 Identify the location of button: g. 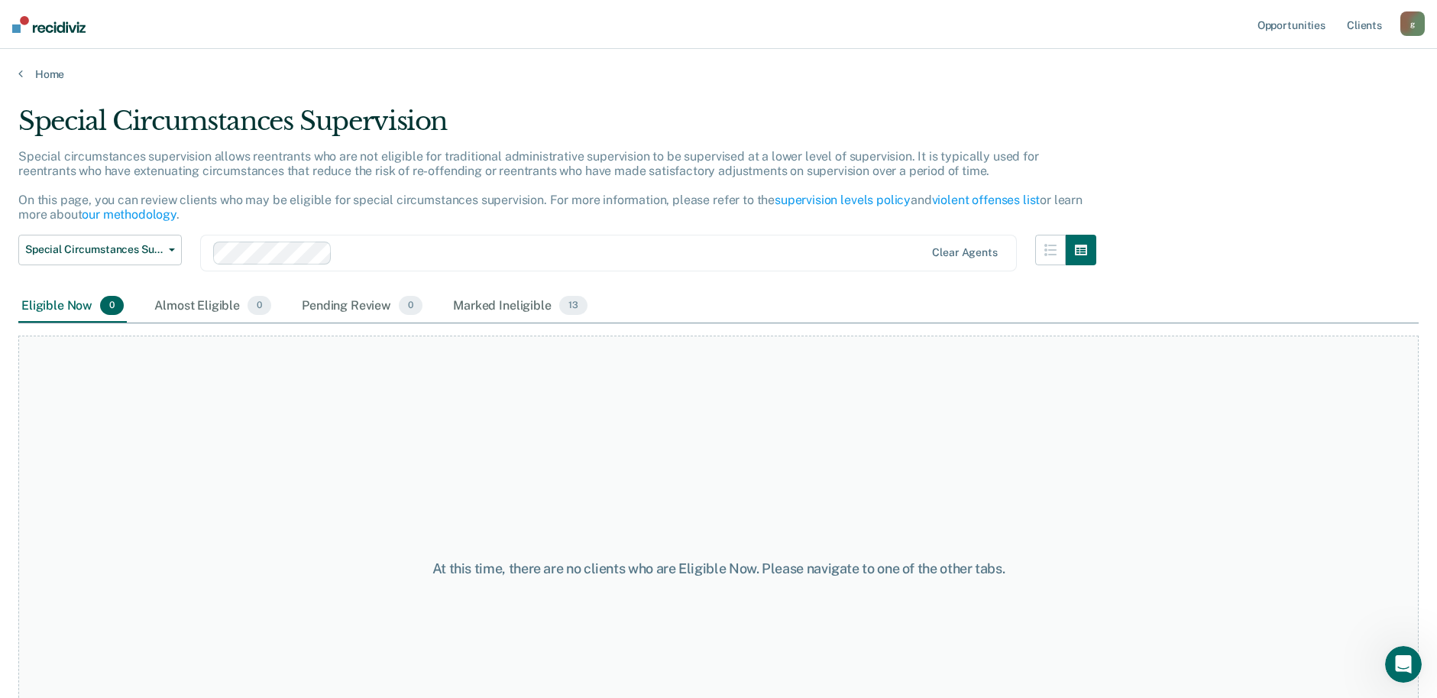
(1413, 24).